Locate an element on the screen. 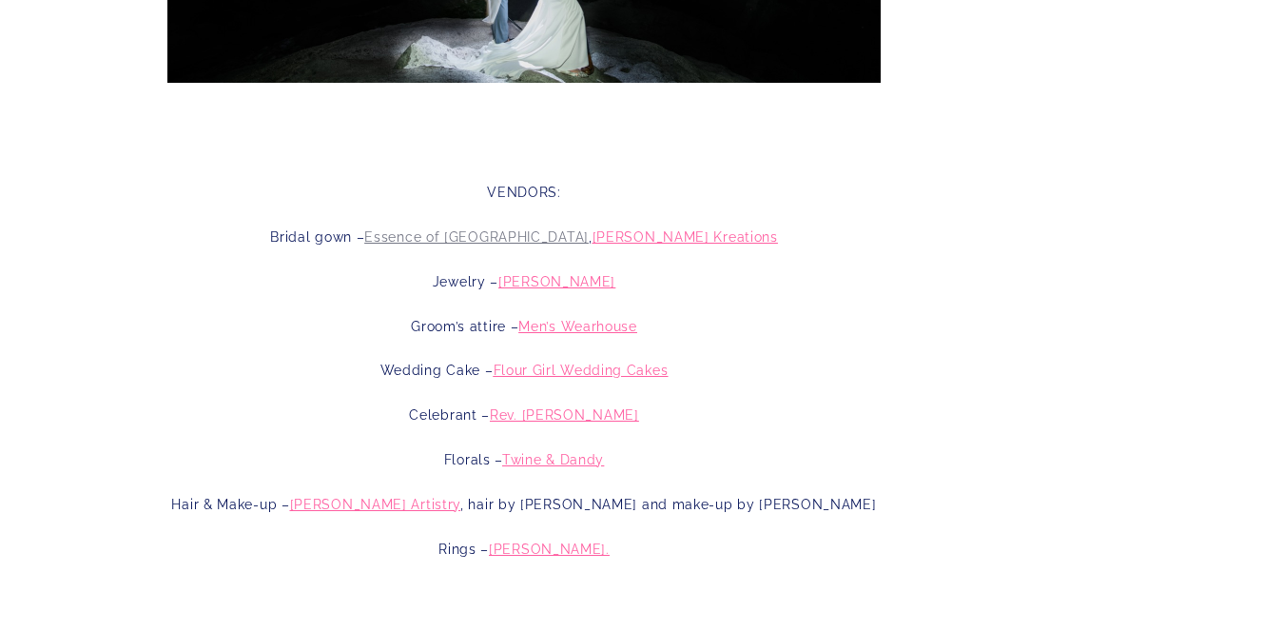 The image size is (1263, 632). p: Groom’s attire – is located at coordinates (524, 326).